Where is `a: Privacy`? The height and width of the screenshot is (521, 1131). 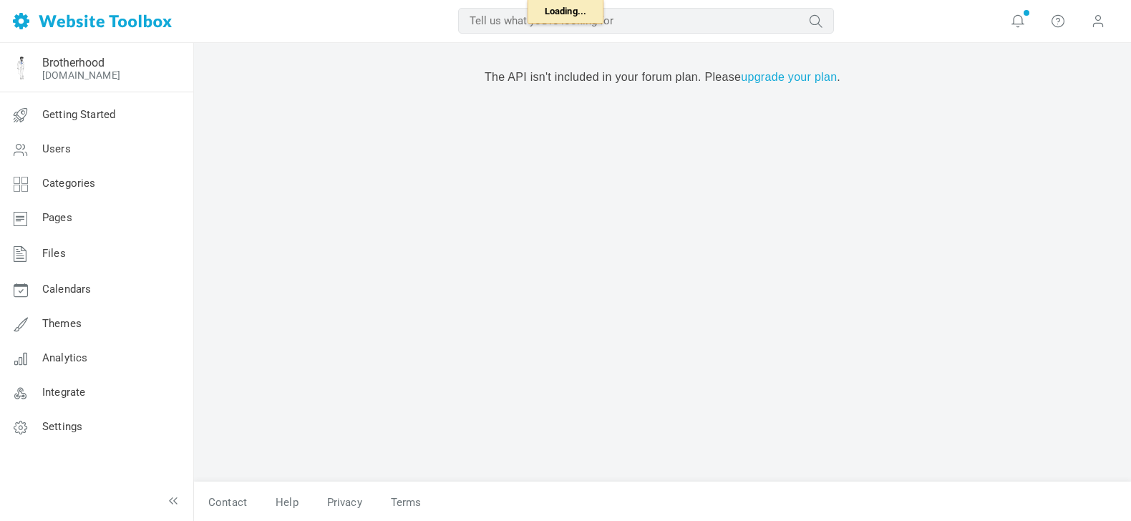
a: Privacy is located at coordinates (344, 502).